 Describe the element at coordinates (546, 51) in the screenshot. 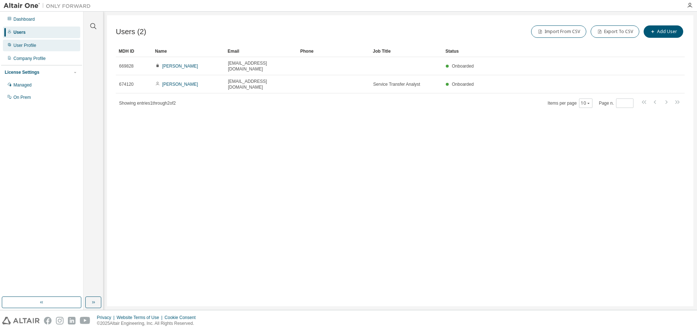

I see `div: Status` at that location.